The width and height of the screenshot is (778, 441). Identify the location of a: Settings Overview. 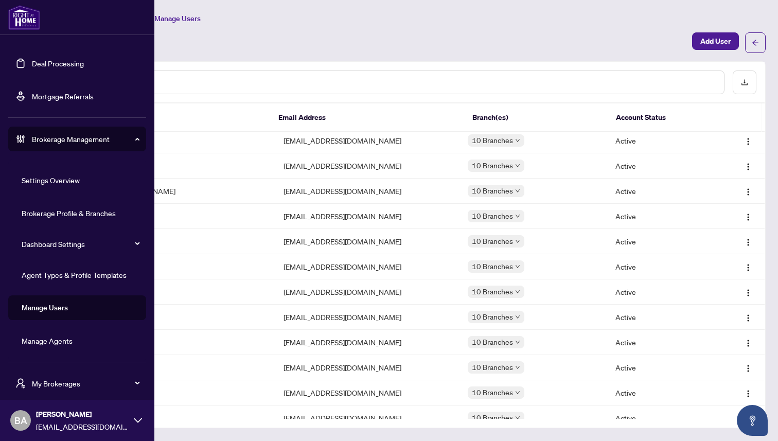
(50, 180).